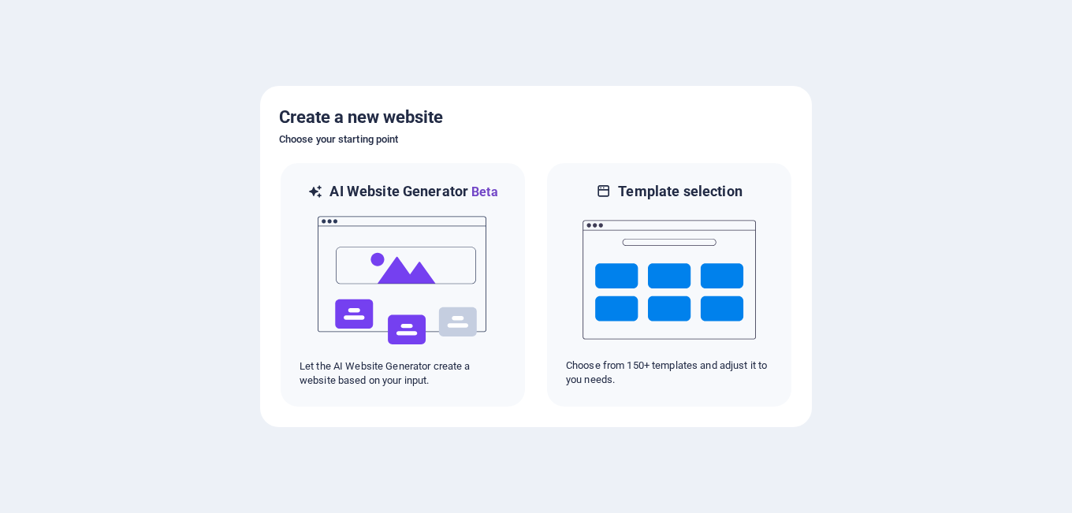  I want to click on h6: AI Website Generator, so click(413, 192).